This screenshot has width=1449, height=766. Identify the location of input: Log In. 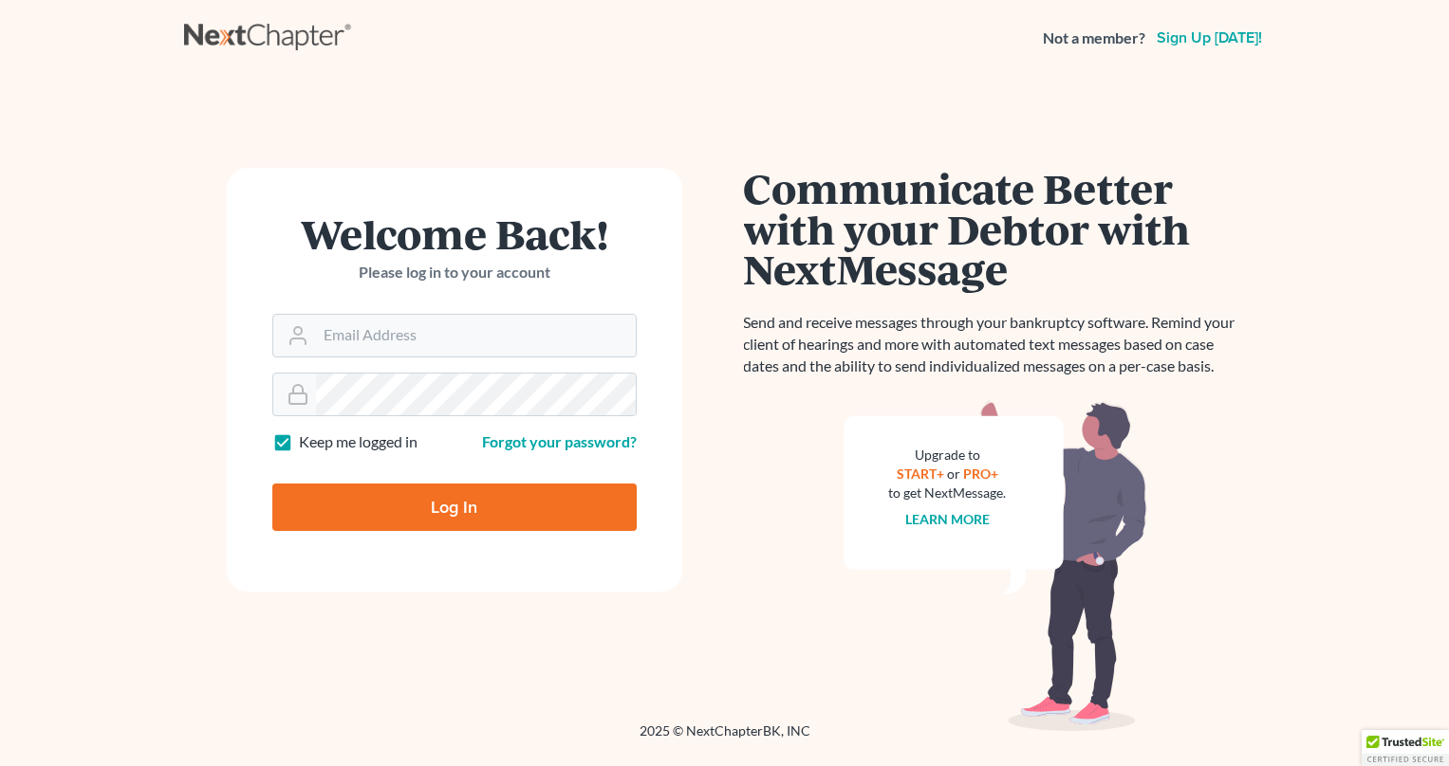
(454, 507).